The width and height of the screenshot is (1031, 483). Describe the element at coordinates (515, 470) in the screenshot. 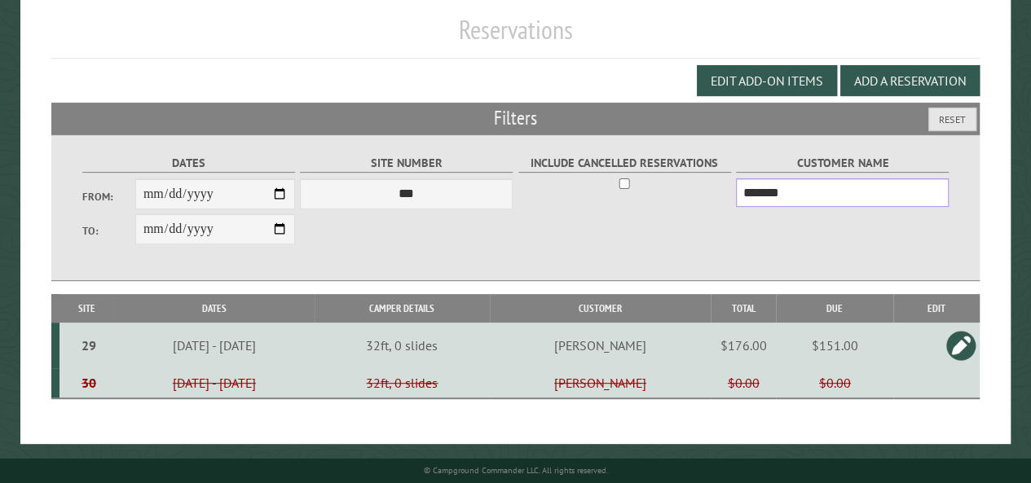

I see `small: © Campground Commander LLC. All rights reserved.` at that location.